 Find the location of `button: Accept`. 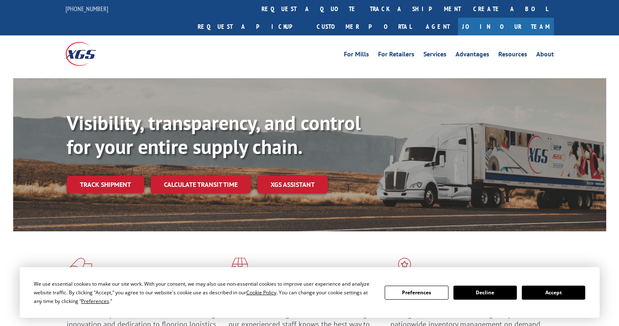

button: Accept is located at coordinates (554, 293).